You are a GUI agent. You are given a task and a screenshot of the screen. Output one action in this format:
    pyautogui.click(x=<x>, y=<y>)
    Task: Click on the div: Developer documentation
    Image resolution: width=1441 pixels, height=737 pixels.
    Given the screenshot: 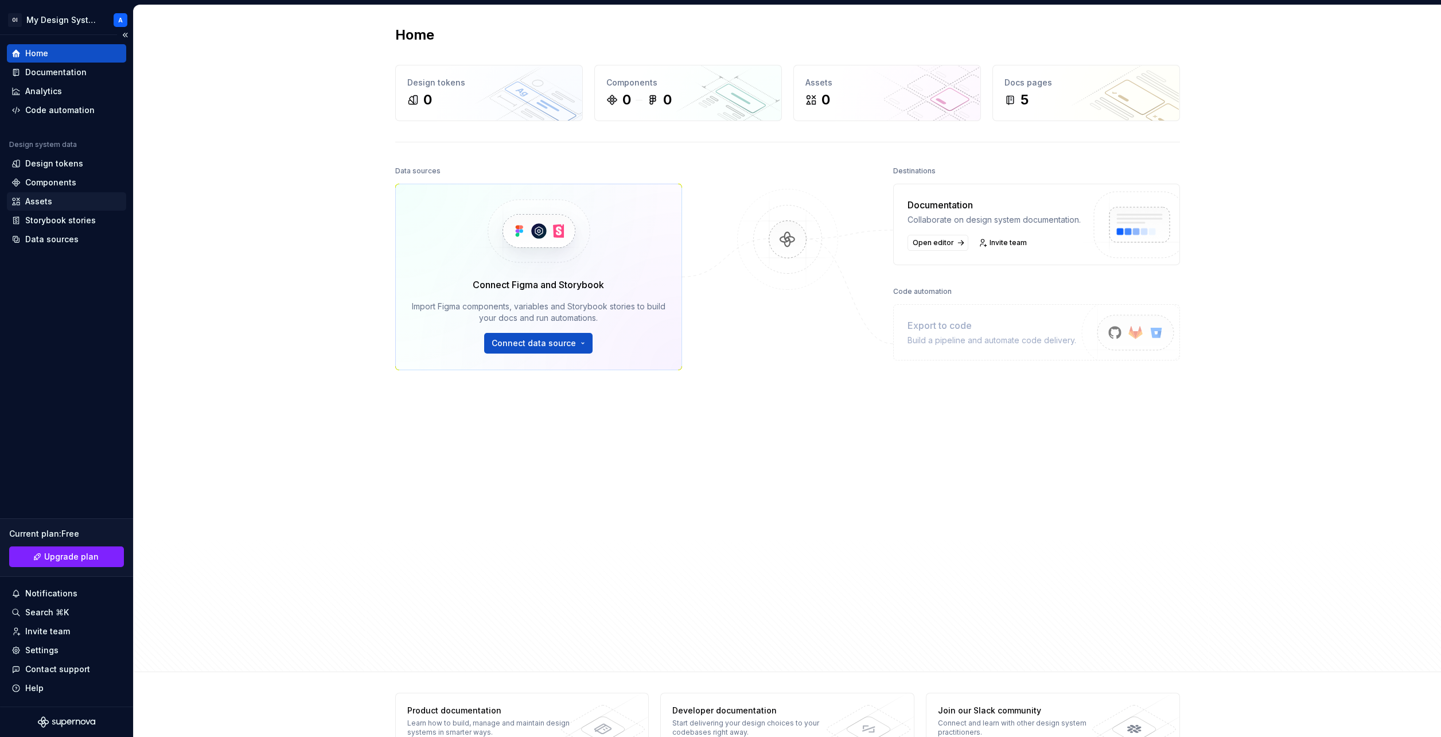 What is the action you would take?
    pyautogui.click(x=755, y=710)
    